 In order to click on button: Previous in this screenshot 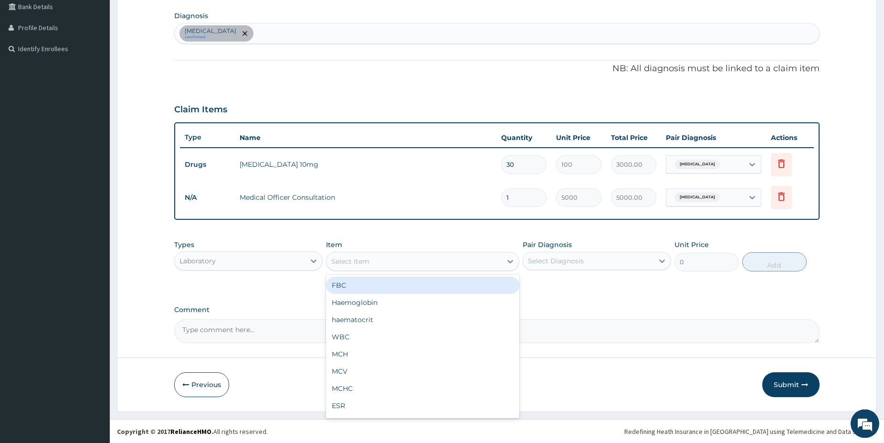, I will do `click(201, 385)`.